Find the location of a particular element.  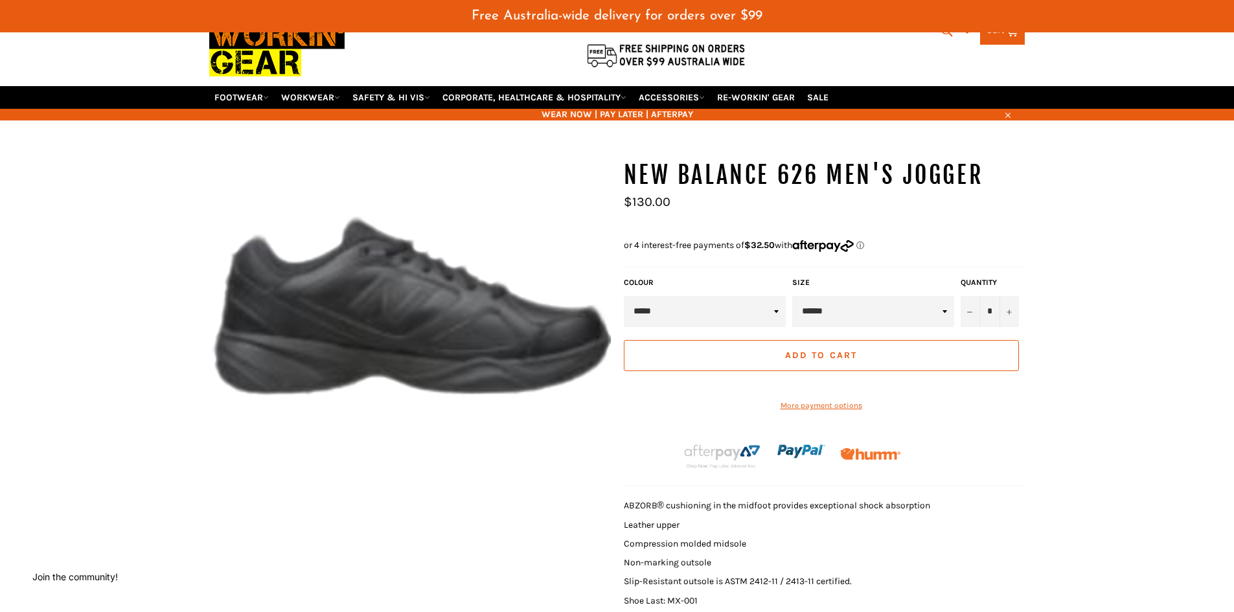

img: Flat $9.95 shipping Australia wide is located at coordinates (666, 55).